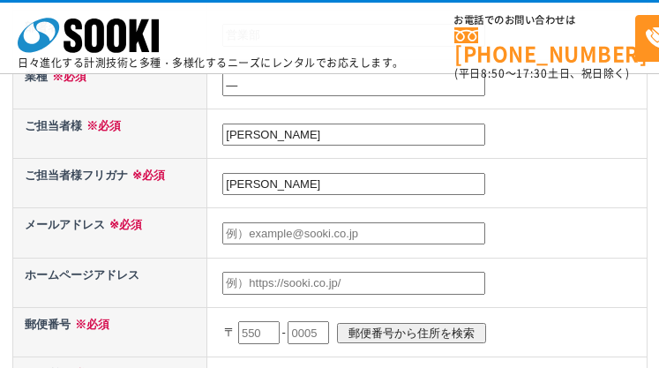  I want to click on th: ホームページアドレス, so click(109, 282).